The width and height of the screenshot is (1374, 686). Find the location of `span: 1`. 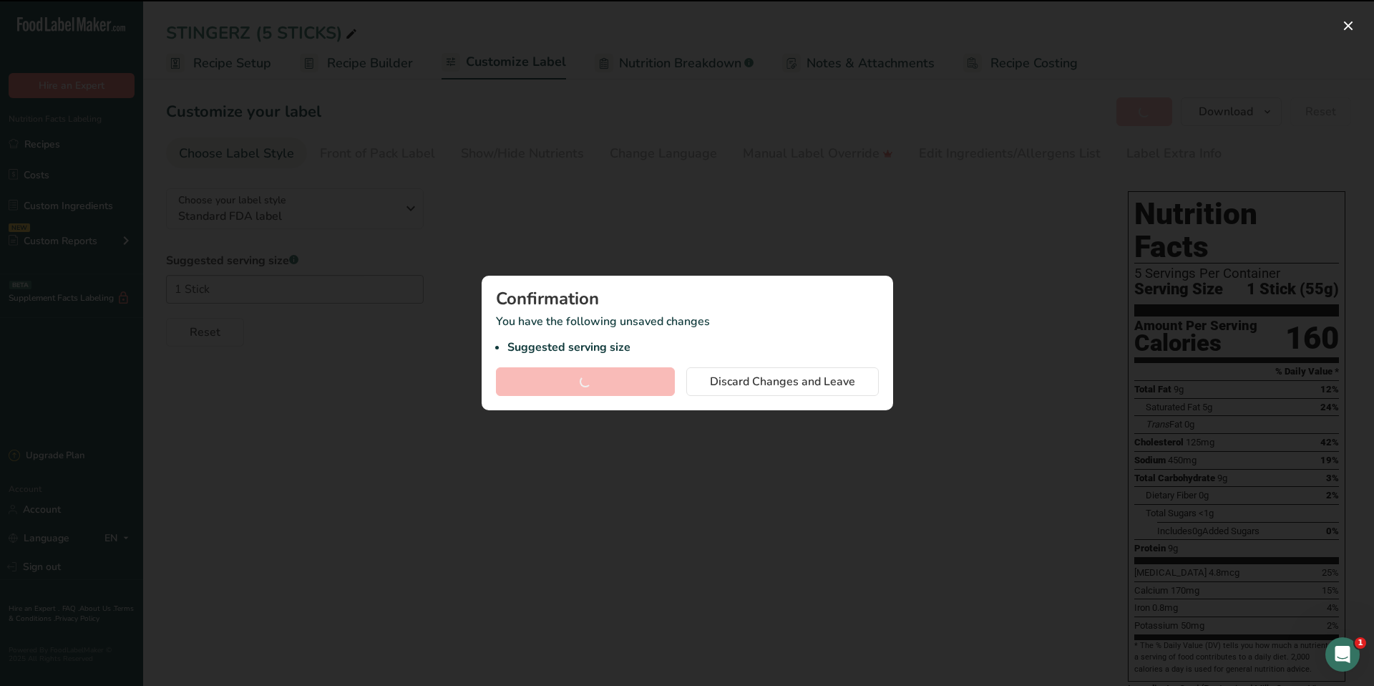

span: 1 is located at coordinates (1361, 643).